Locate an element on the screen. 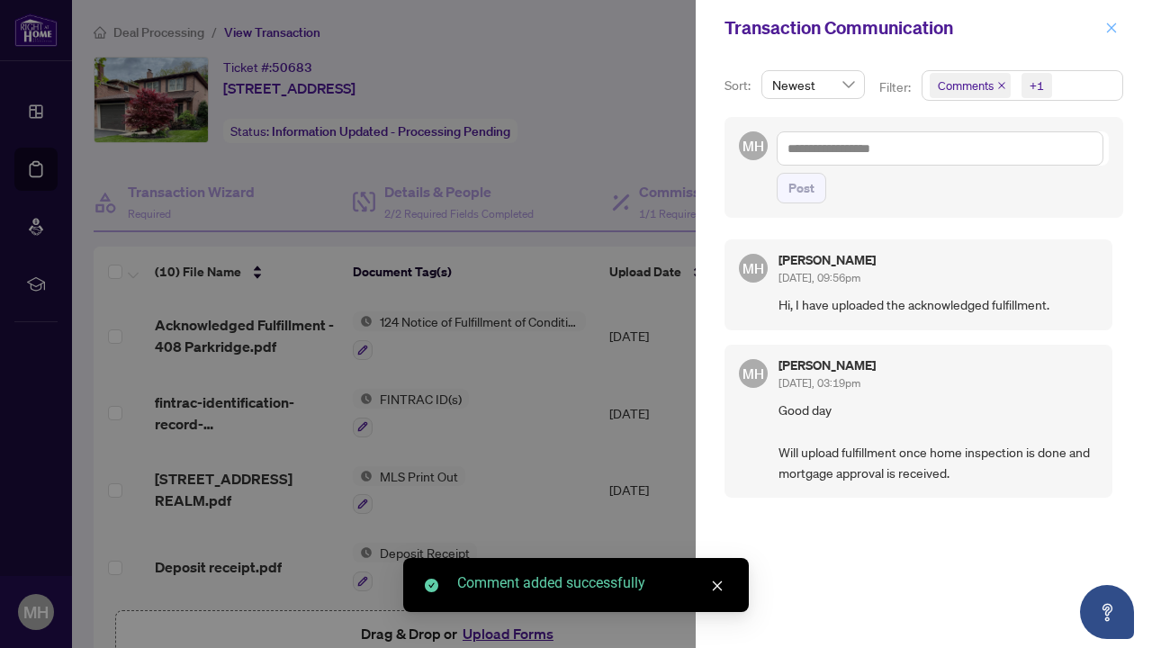 The width and height of the screenshot is (1152, 648). span: check-circle is located at coordinates (431, 585).